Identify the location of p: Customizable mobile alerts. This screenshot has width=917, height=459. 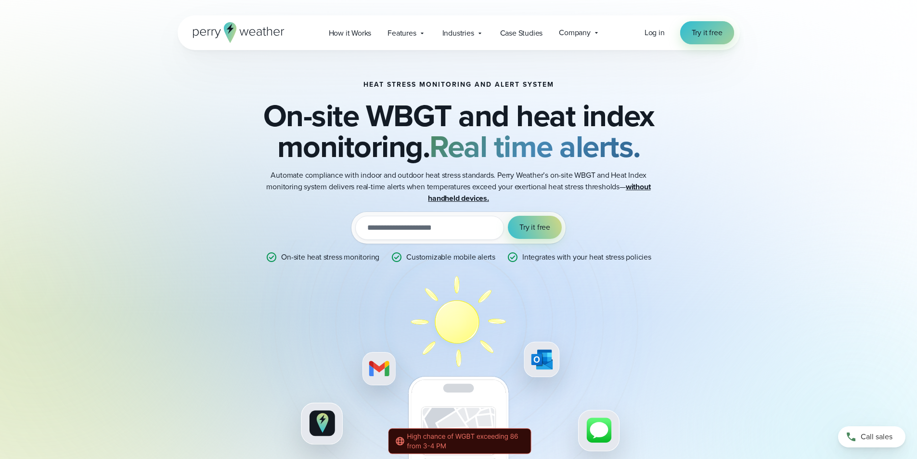
(450, 257).